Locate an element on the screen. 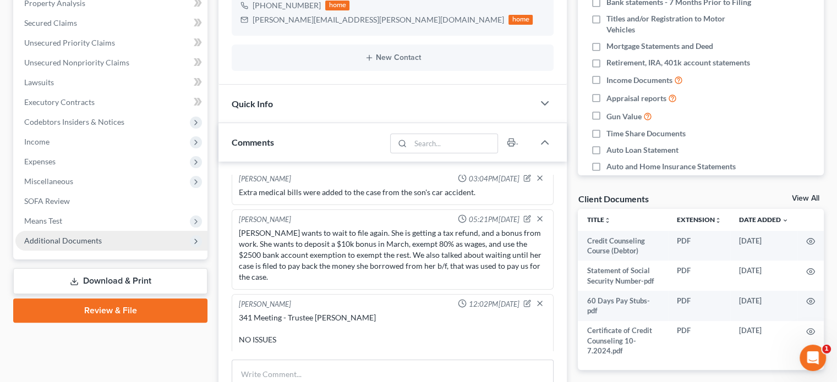 The image size is (837, 382). a: View All is located at coordinates (806, 199).